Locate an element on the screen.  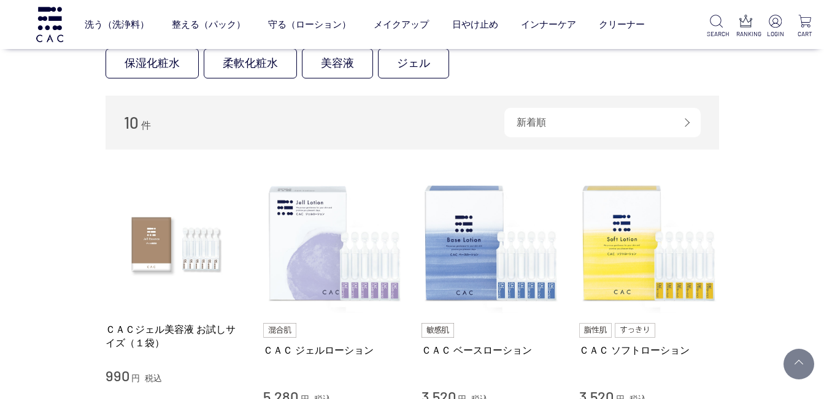
a: メイクアップ is located at coordinates (401, 24).